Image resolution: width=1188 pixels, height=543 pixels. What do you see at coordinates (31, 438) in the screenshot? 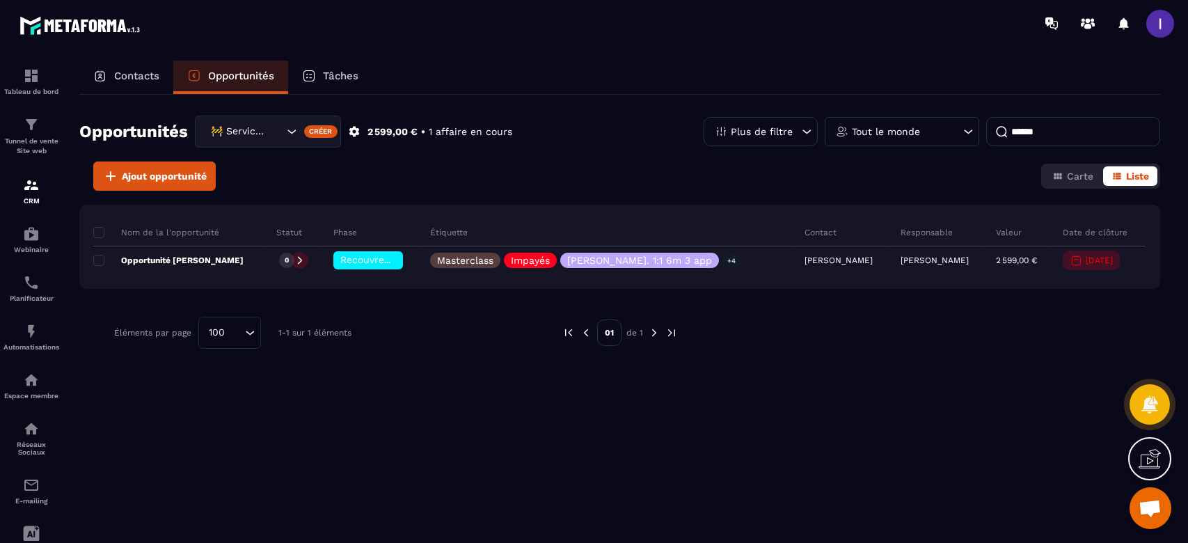
I see `a: social-networksocial-networkRéseaux Sociaux` at bounding box center [31, 438].